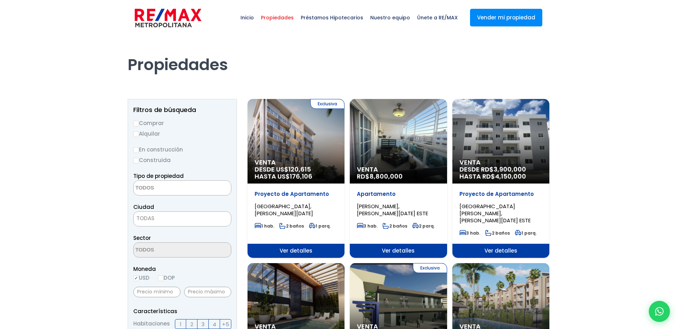 The image size is (677, 329). Describe the element at coordinates (158, 176) in the screenshot. I see `span: Tipo de propiedad` at that location.